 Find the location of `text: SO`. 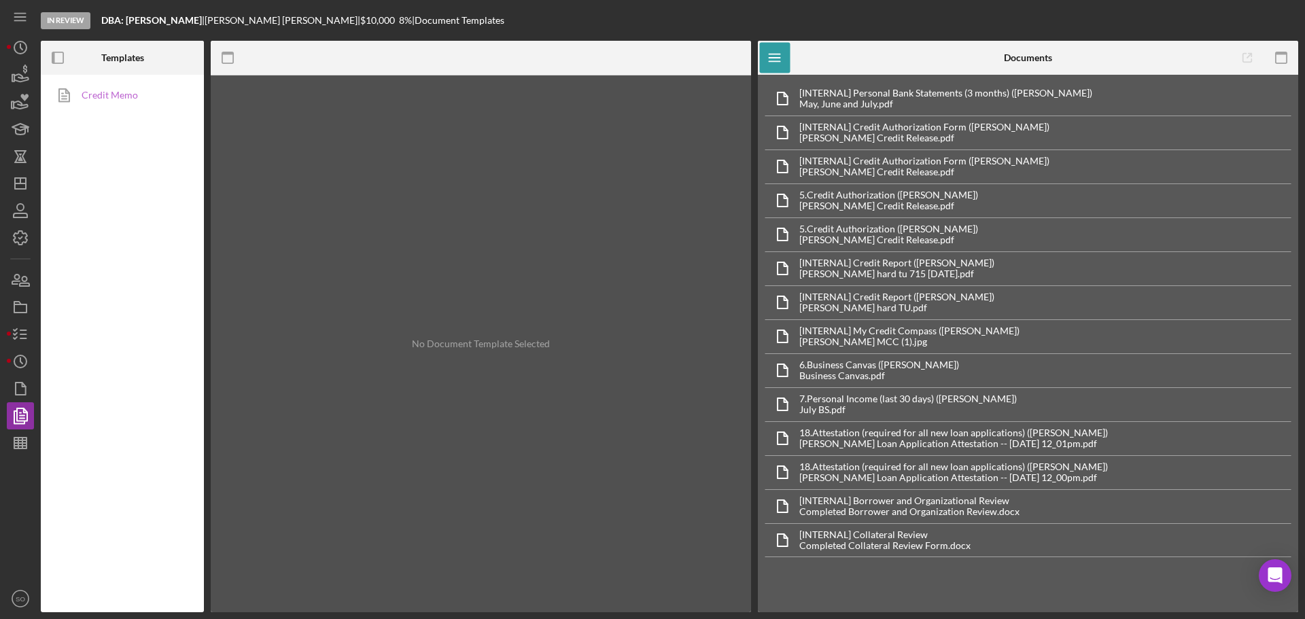

text: SO is located at coordinates (20, 599).